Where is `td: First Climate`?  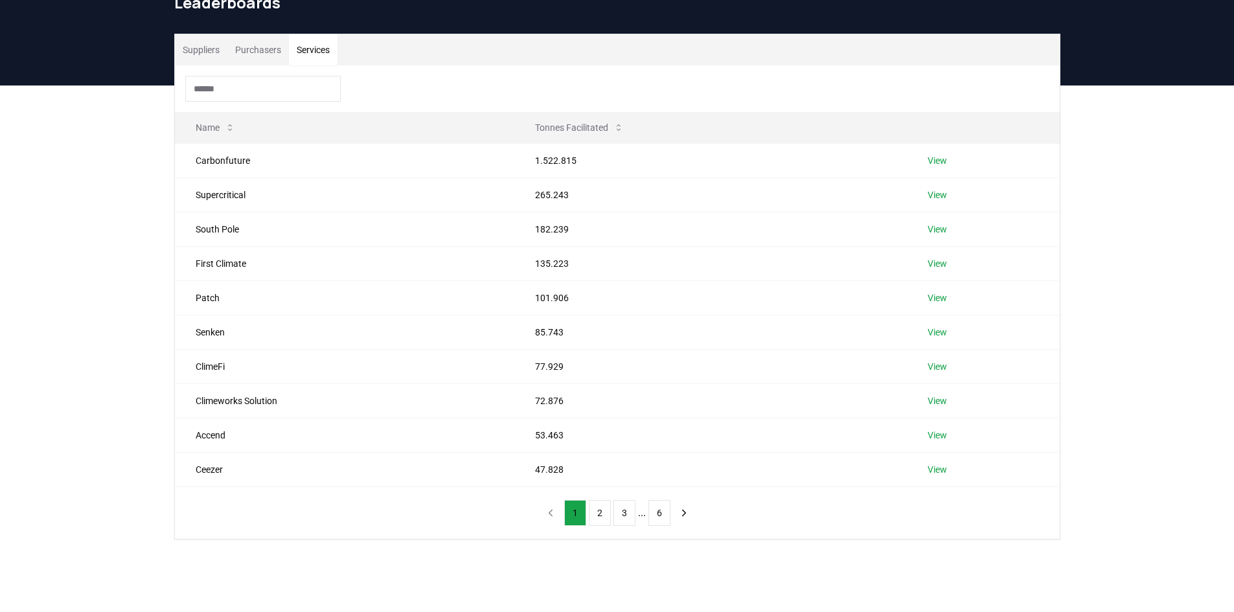 td: First Climate is located at coordinates (345, 263).